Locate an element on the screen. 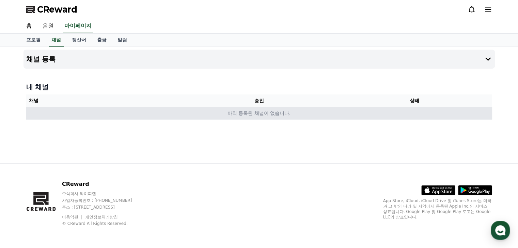 The width and height of the screenshot is (518, 248). a: 프로필 is located at coordinates (33, 40).